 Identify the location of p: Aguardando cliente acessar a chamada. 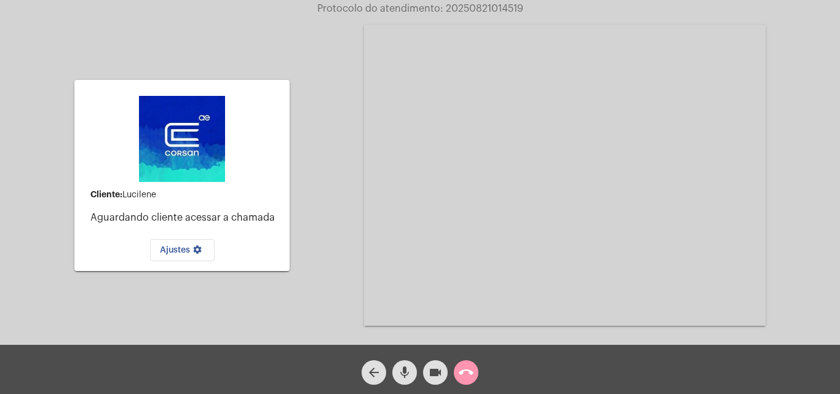
(185, 218).